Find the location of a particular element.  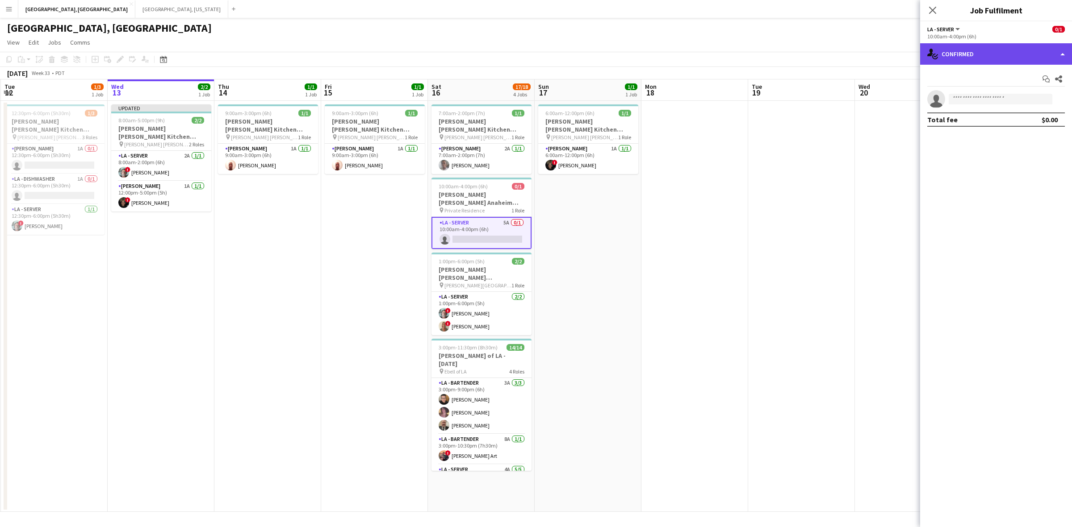

span: Ebell of LA is located at coordinates (456, 372).